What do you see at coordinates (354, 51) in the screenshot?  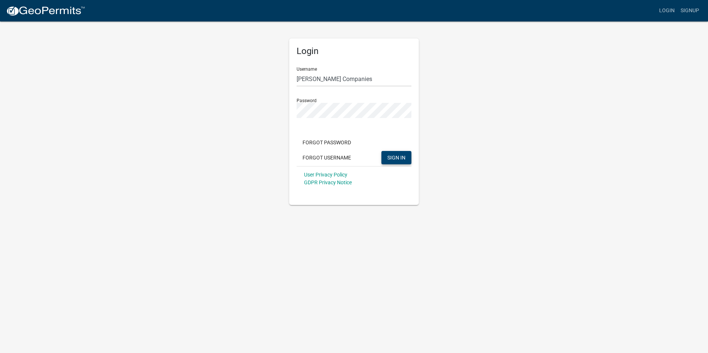 I see `h5: Login` at bounding box center [354, 51].